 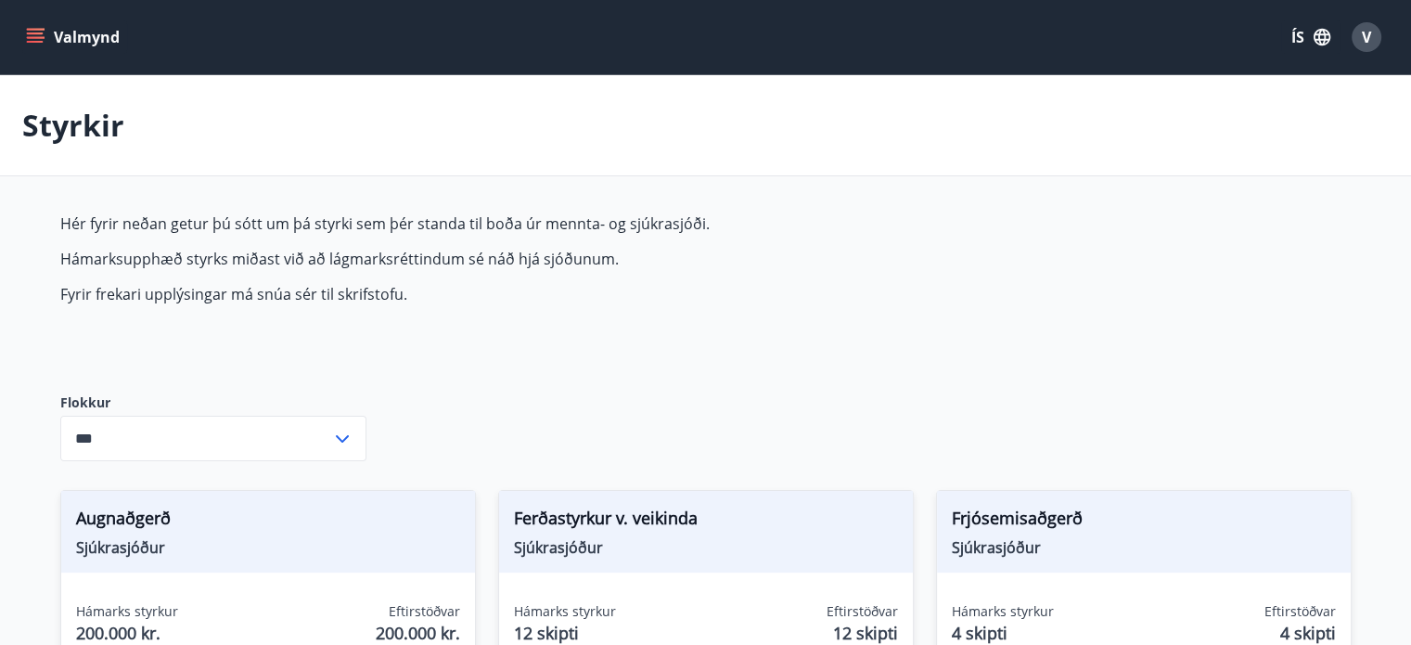 What do you see at coordinates (73, 125) in the screenshot?
I see `p: Styrkir` at bounding box center [73, 125].